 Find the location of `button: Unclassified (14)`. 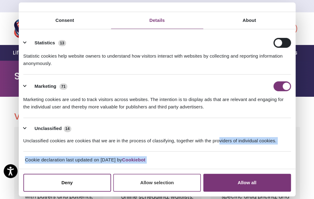

button: Unclassified (14) is located at coordinates (49, 128).